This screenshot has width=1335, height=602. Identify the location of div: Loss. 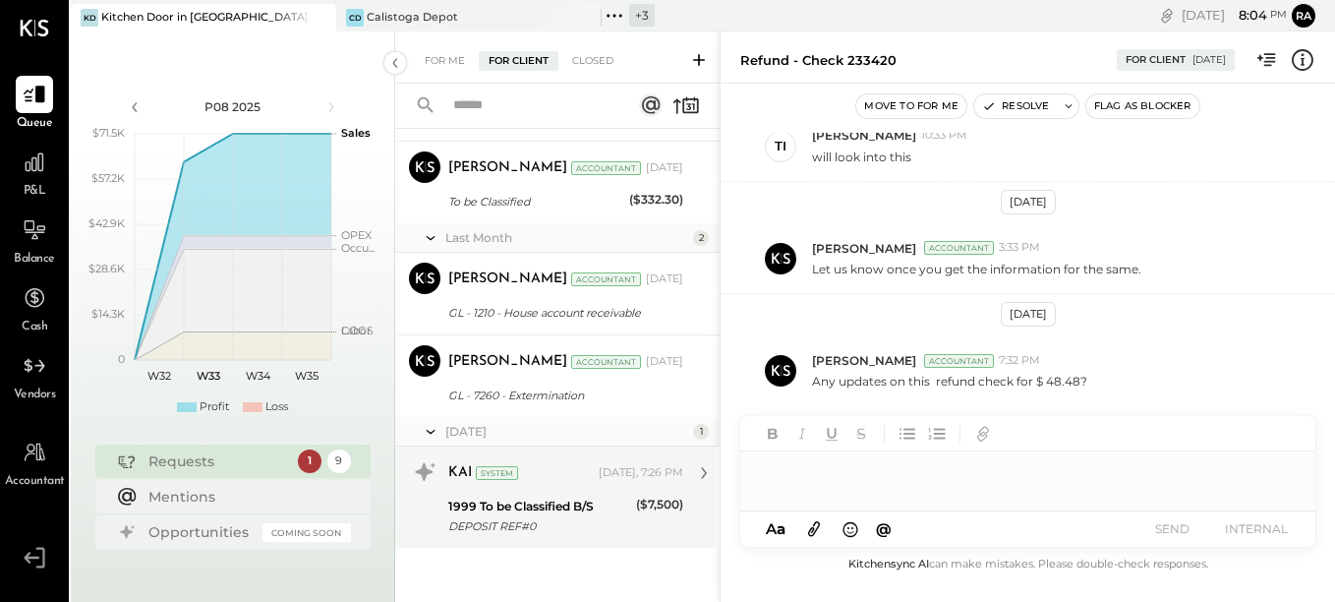
(276, 407).